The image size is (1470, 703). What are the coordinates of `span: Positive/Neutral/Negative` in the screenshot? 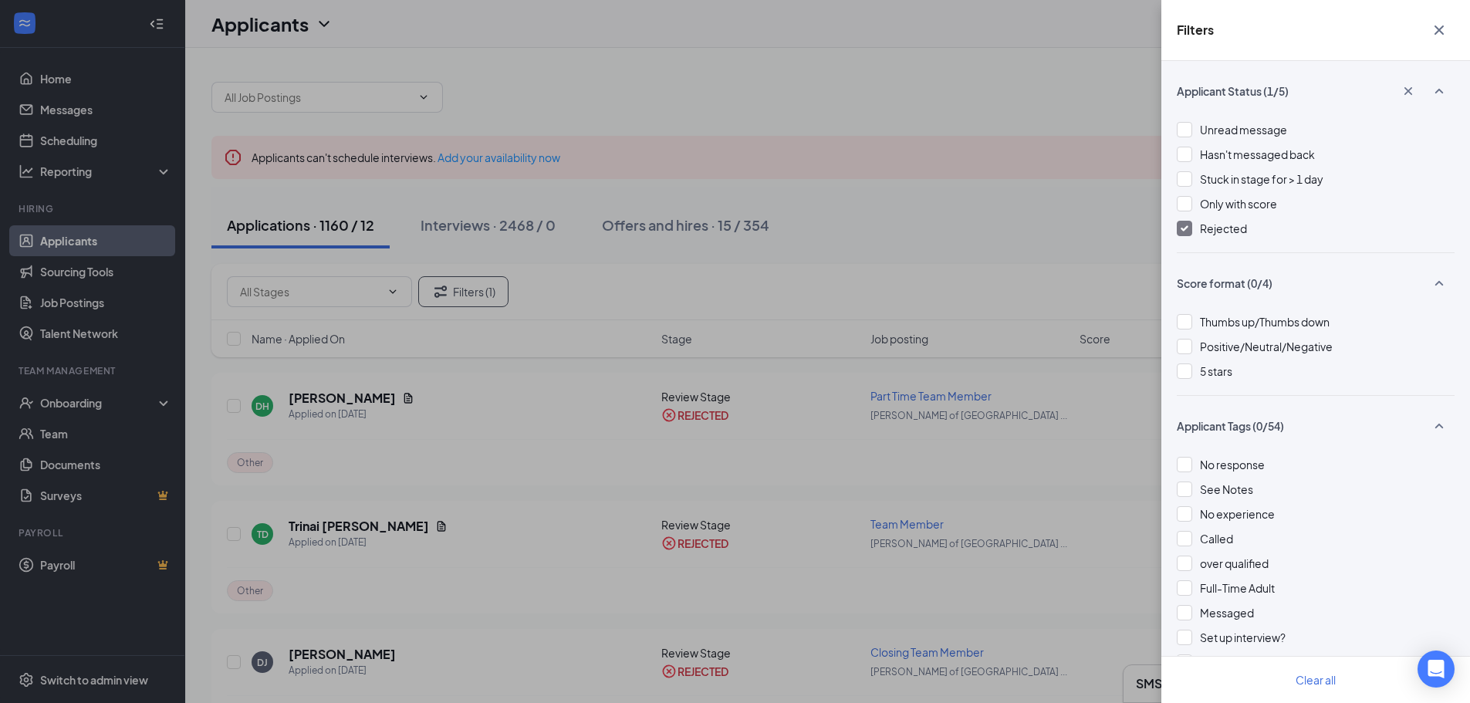 It's located at (1266, 346).